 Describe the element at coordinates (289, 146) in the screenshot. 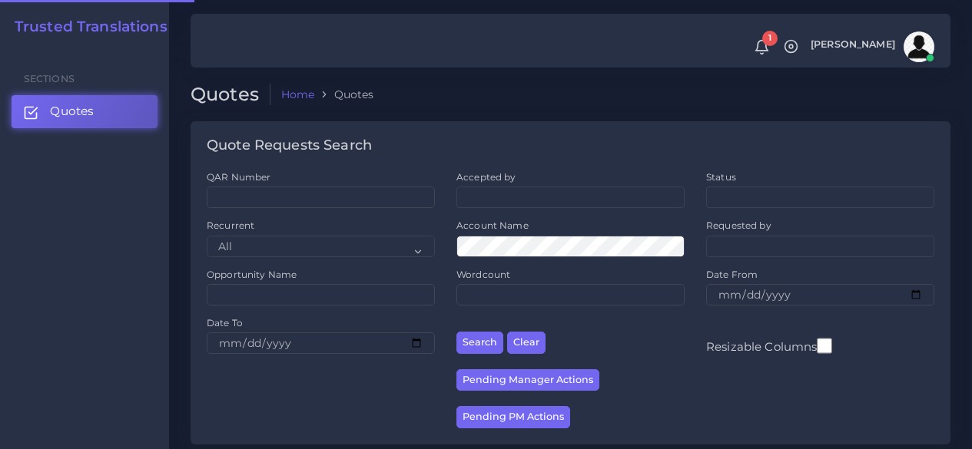

I see `h4: Quote Requests Search` at that location.